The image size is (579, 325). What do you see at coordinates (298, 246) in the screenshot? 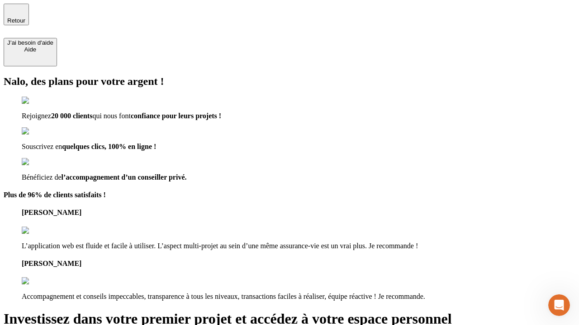
I see `p: L’application web est fluide et facile à utiliser. L’aspect multi-projet au sein d’une même assur...` at bounding box center [298, 246].